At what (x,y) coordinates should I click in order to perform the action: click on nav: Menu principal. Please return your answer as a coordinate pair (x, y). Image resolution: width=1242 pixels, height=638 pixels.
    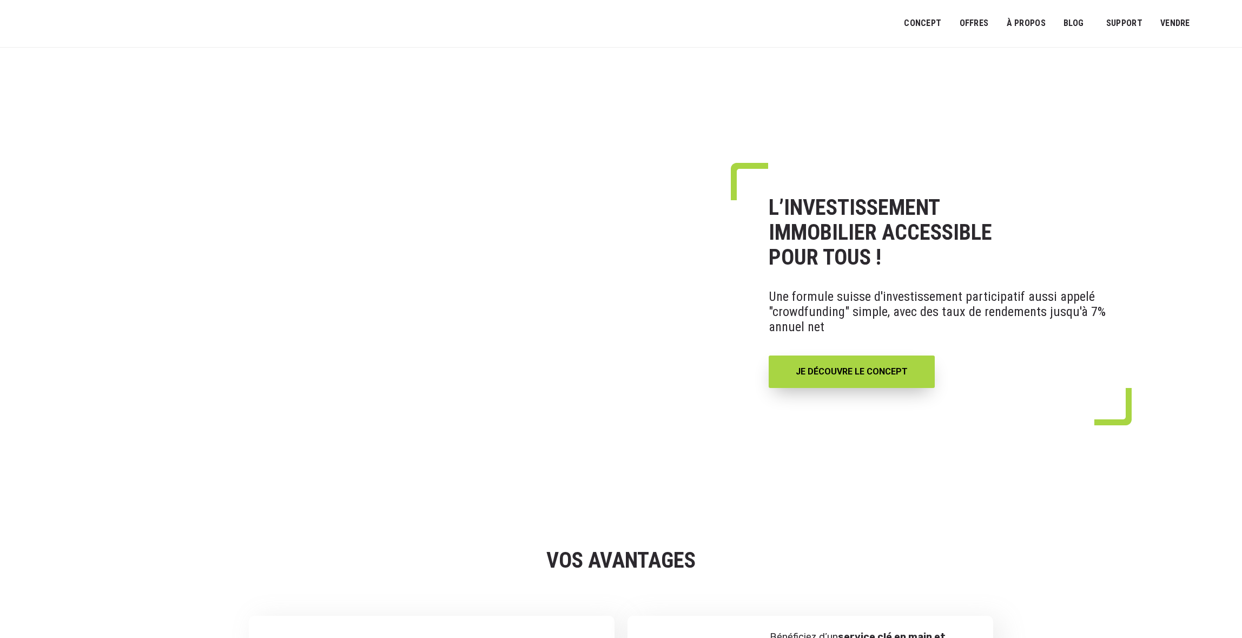
    Looking at the image, I should click on (1064, 23).